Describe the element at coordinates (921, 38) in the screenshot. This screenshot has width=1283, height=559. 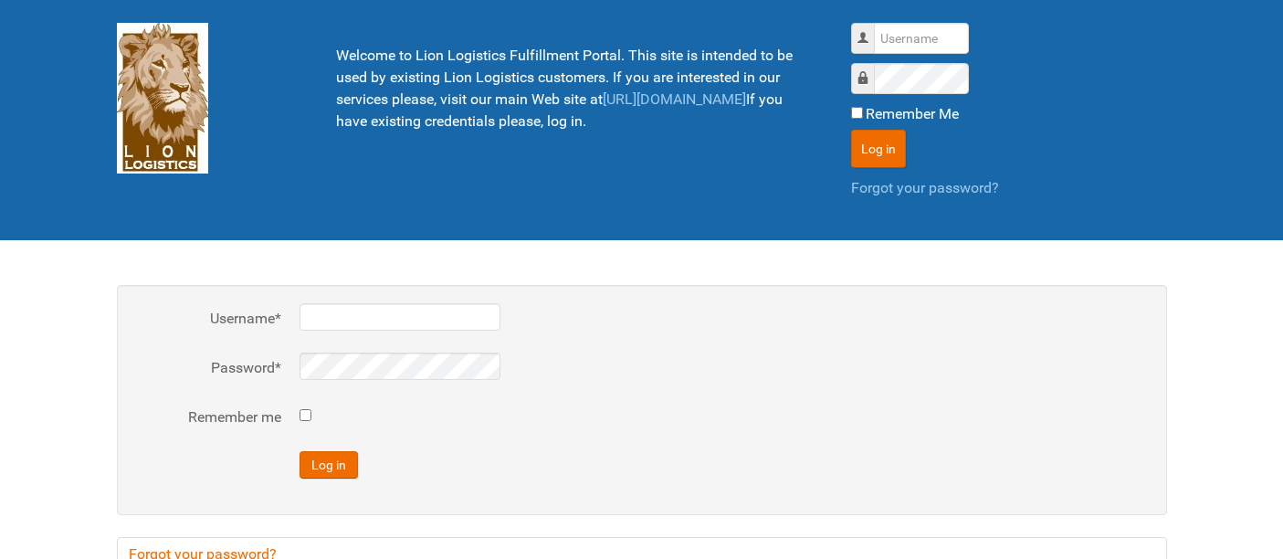
I see `input: Username` at that location.